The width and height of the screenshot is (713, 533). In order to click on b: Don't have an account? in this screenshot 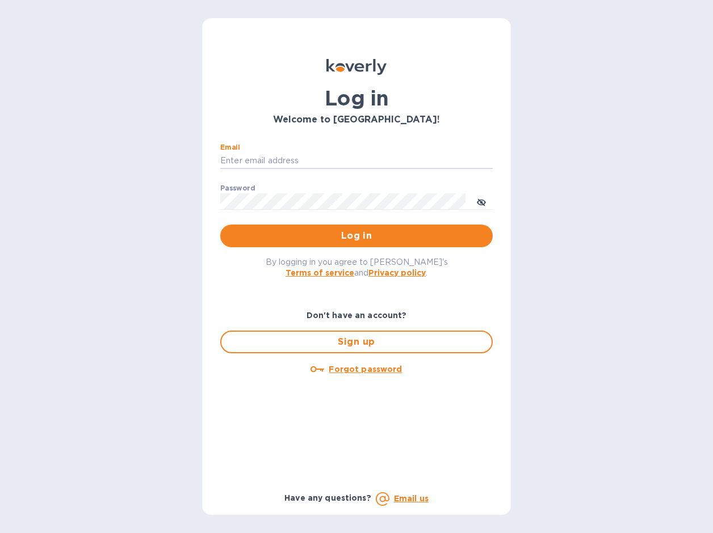, I will do `click(356, 316)`.